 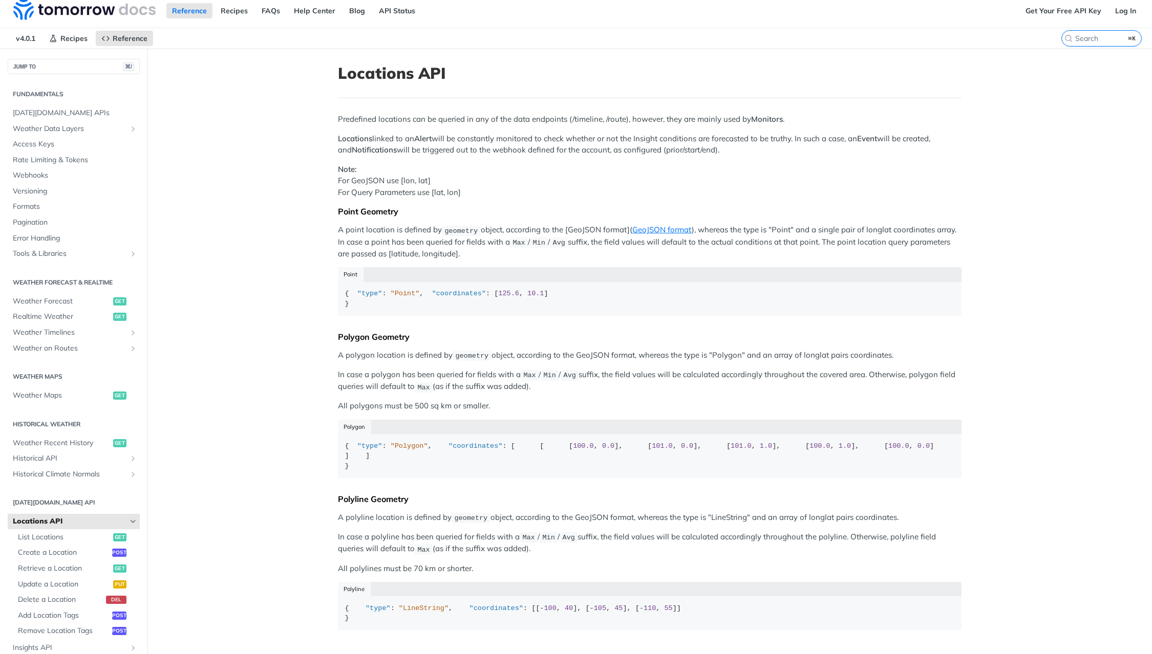 I want to click on p: A polyline location is defined by object, according to the GeoJSON format, whereas the type is "L..., so click(x=649, y=517).